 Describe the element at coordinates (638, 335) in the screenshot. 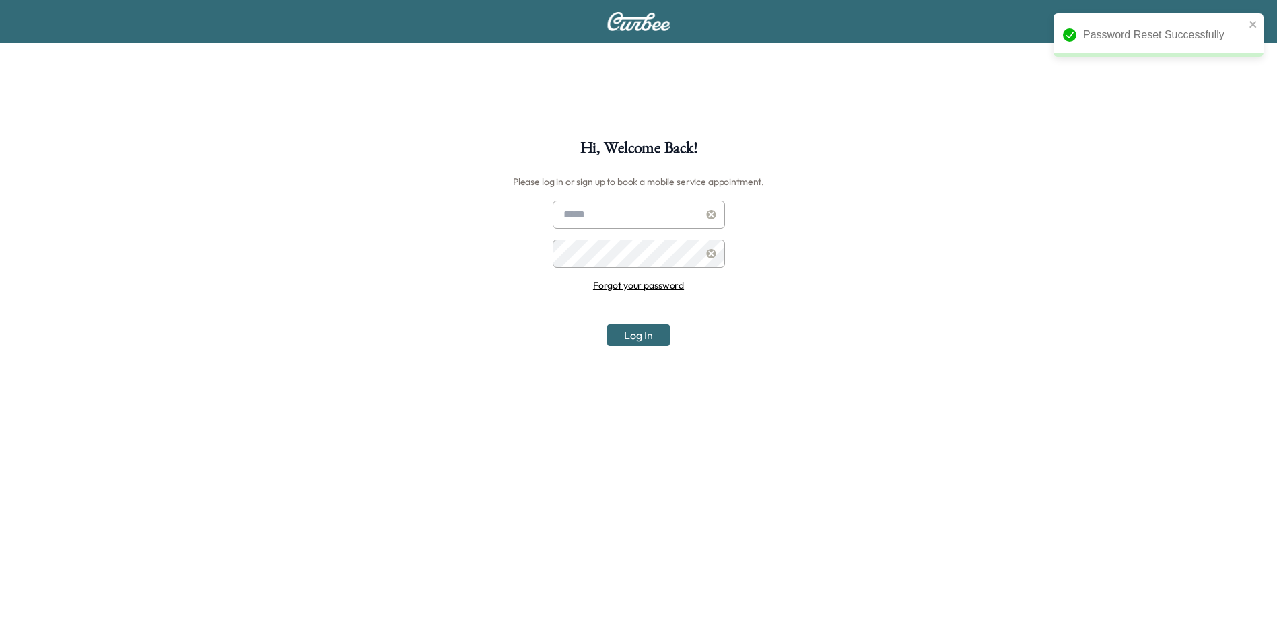

I see `button: Log In` at that location.